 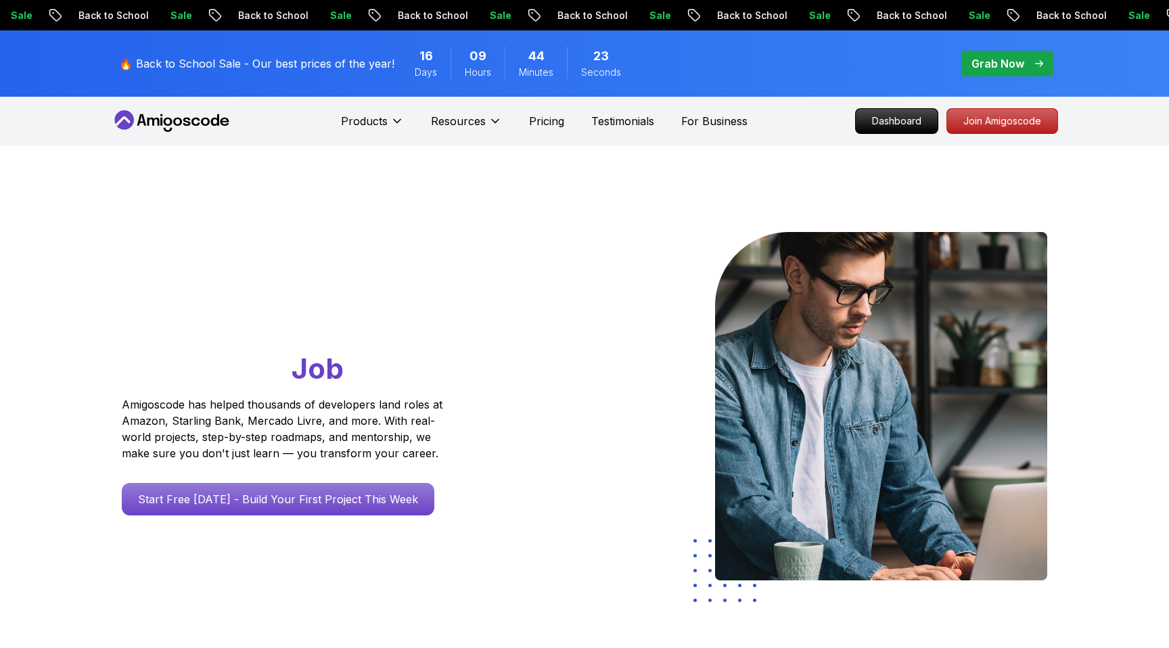 I want to click on p: Join Amigoscode, so click(x=1002, y=121).